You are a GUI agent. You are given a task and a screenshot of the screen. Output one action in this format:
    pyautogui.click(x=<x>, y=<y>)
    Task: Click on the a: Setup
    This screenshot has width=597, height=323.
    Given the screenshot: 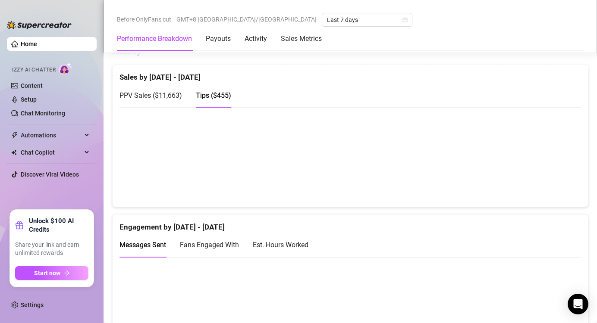 What is the action you would take?
    pyautogui.click(x=28, y=100)
    